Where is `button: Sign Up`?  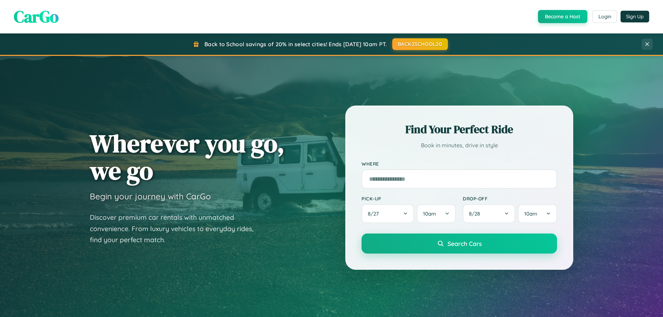
button: Sign Up is located at coordinates (635, 17).